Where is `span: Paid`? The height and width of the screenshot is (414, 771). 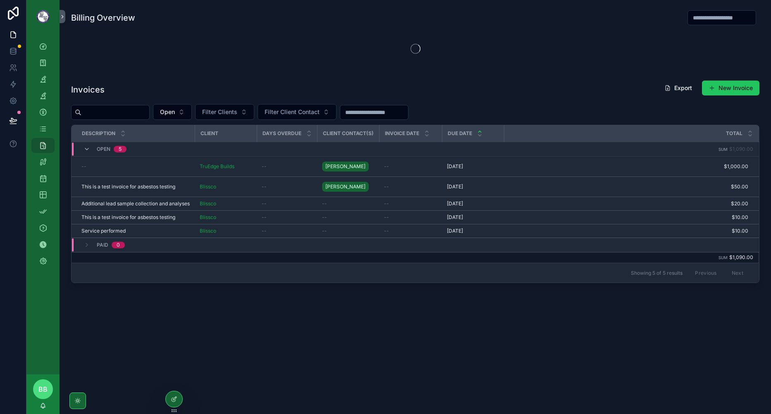 span: Paid is located at coordinates (103, 245).